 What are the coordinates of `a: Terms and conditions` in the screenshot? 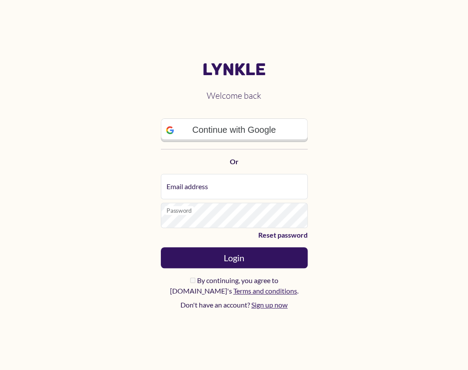 It's located at (265, 291).